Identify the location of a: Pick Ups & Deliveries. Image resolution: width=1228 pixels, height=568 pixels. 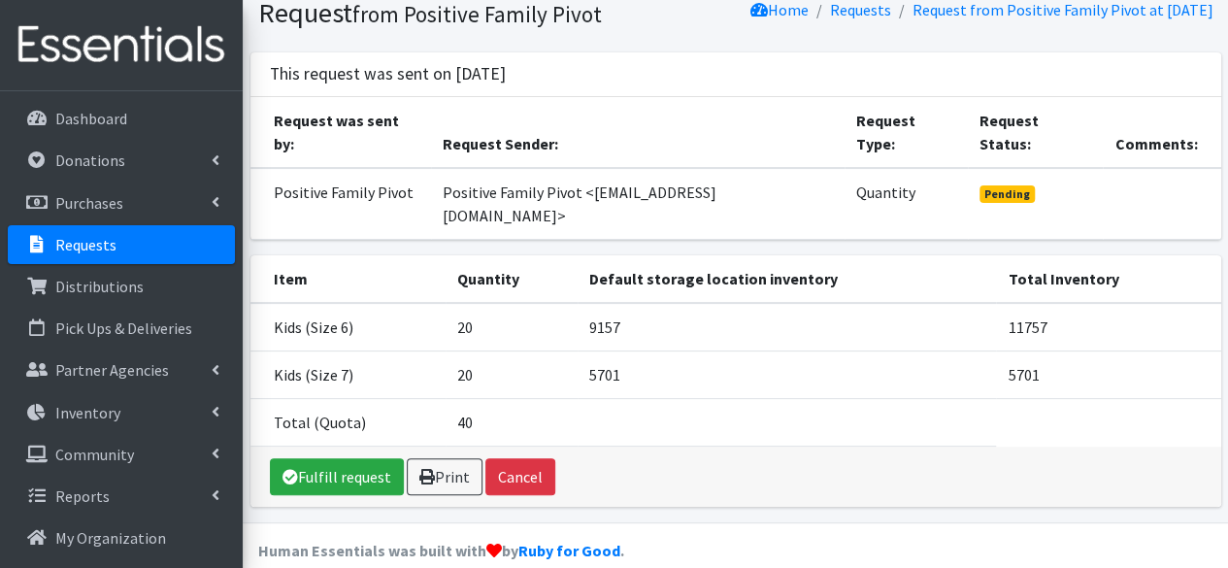
(121, 328).